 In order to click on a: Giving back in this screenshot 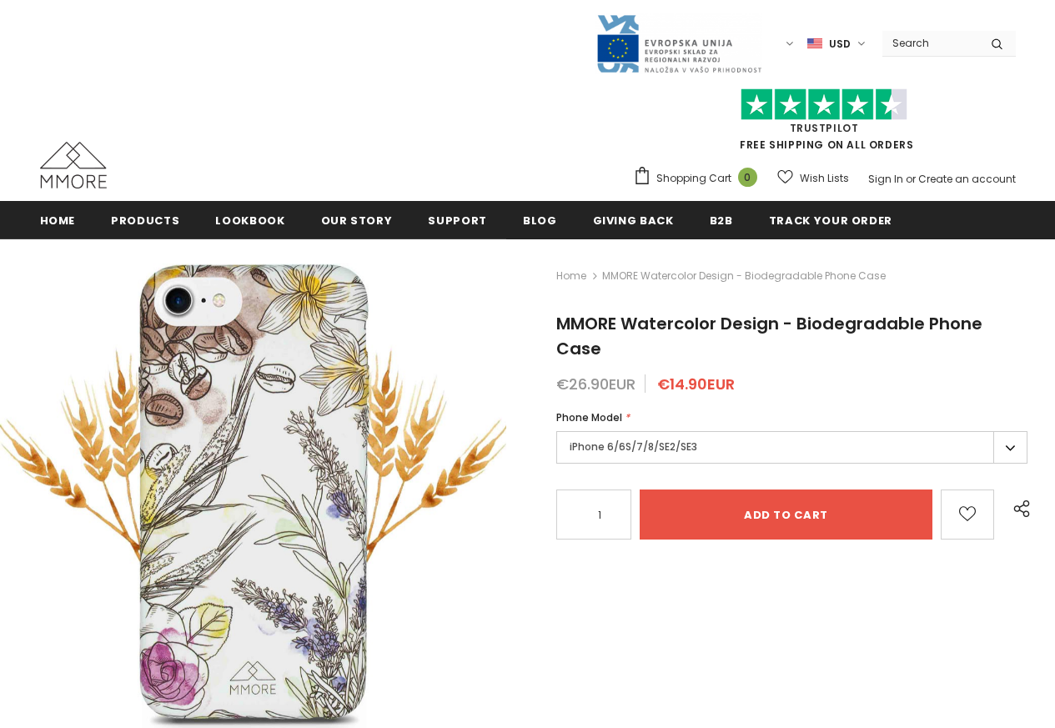, I will do `click(633, 219)`.